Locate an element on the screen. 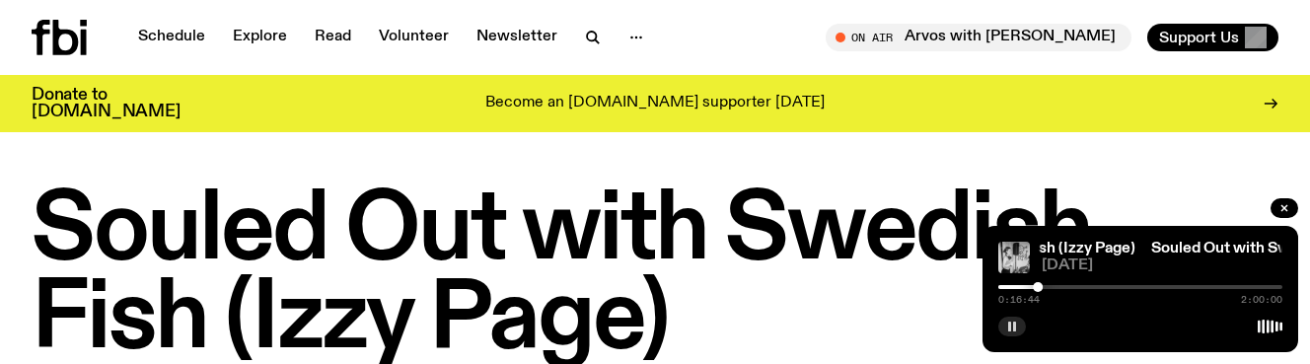 The height and width of the screenshot is (364, 1310). img: black and white photo of izzy djing. there is a desk in front of her with DJ decks, bottles of dr... is located at coordinates (1014, 257).